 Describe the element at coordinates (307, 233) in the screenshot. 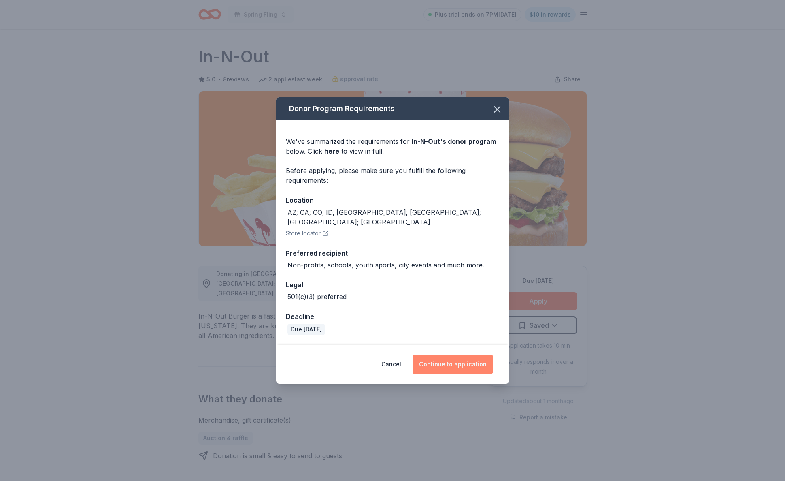

I see `button: Store locator` at that location.